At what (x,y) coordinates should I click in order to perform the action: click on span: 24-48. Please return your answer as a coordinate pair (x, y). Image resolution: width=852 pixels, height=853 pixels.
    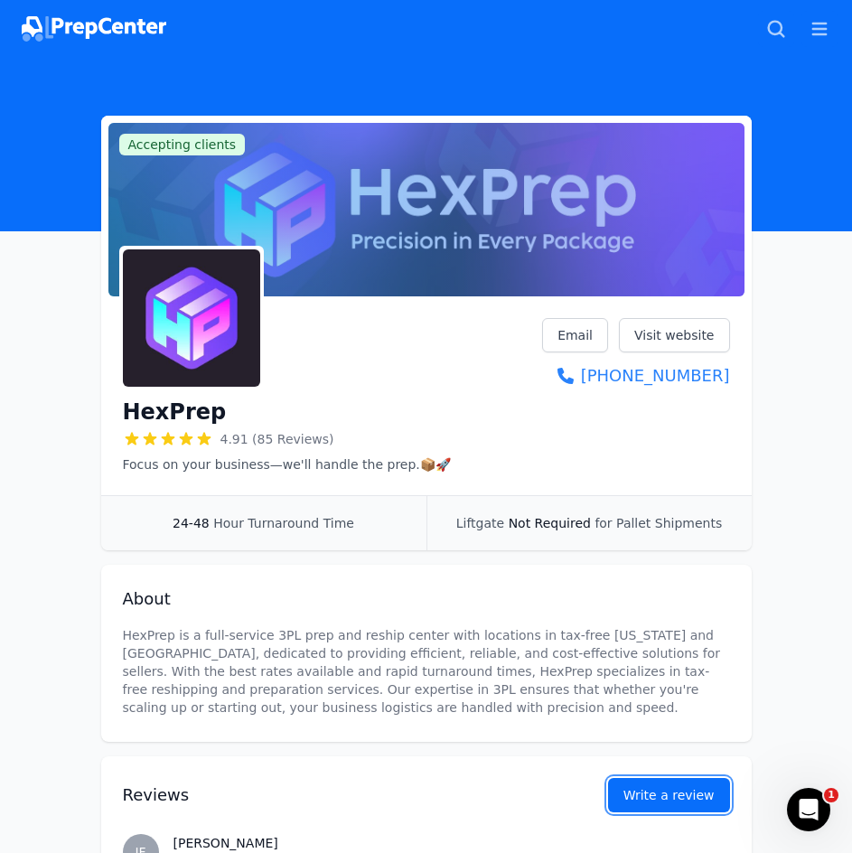
    Looking at the image, I should click on (191, 523).